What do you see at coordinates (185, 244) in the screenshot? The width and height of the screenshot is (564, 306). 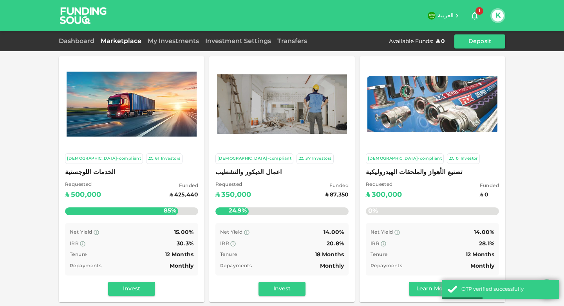 I see `span: 30.3%` at bounding box center [185, 244].